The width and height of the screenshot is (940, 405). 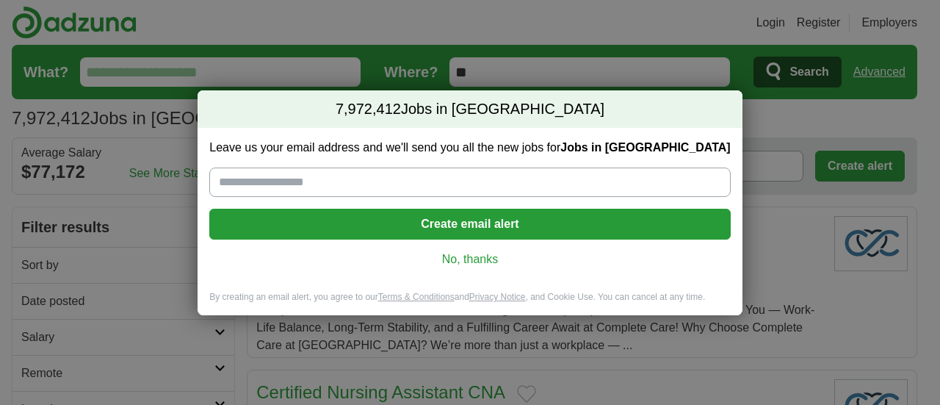 What do you see at coordinates (469, 303) in the screenshot?
I see `div: By creating an email alert, you agree to our and , and Cookie Use. You can cancel at any time.` at bounding box center [469, 303].